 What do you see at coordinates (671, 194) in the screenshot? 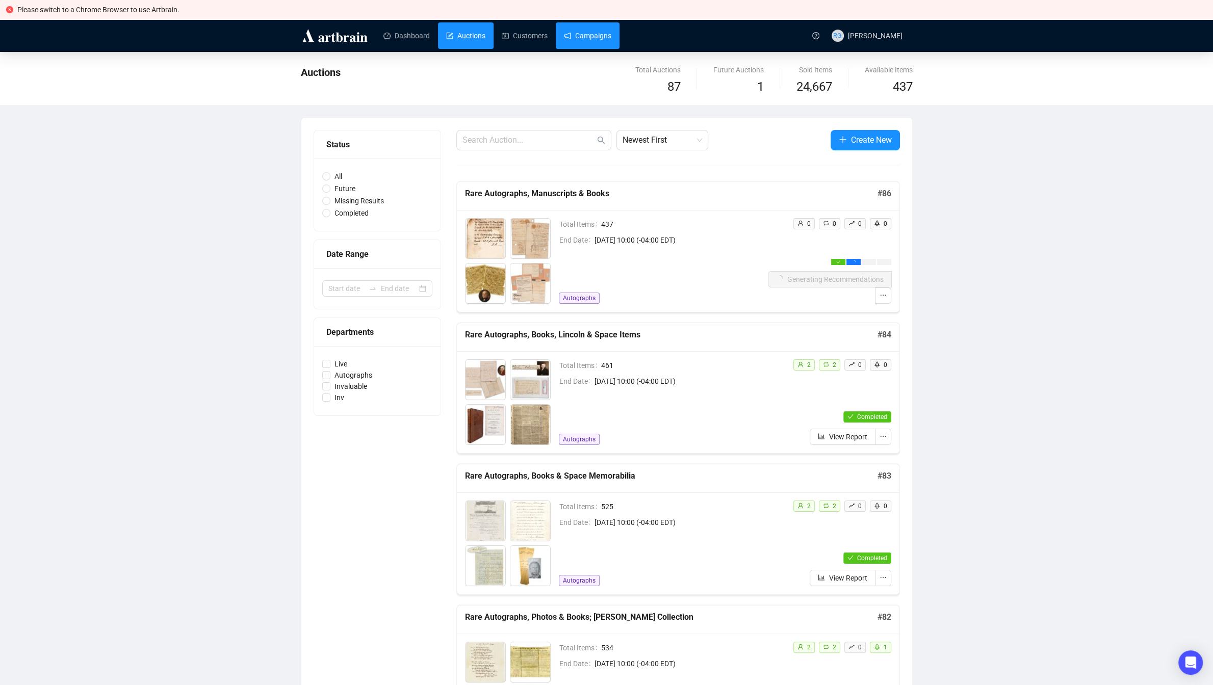
I see `h5: Rare Autographs, Manuscripts & Books` at bounding box center [671, 194].